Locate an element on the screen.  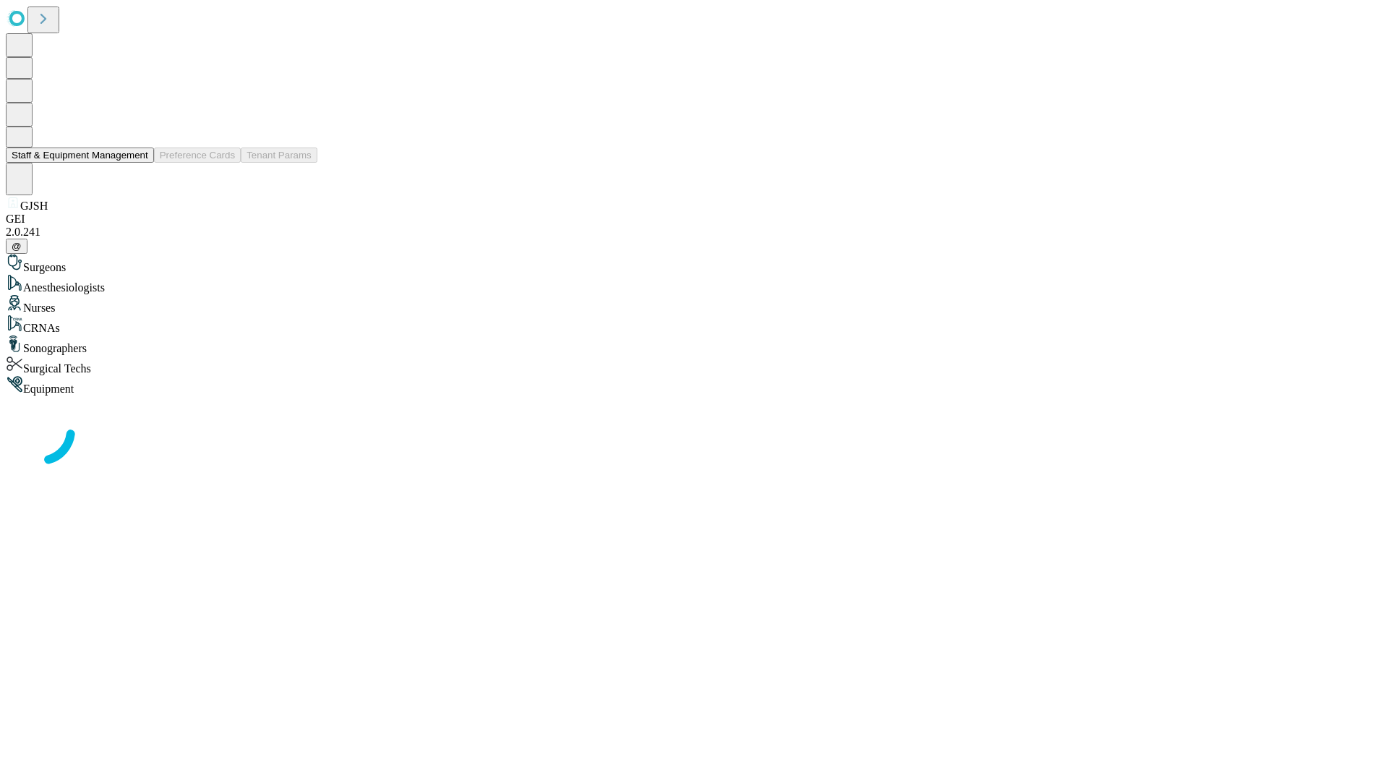
div: Nurses is located at coordinates (694, 304).